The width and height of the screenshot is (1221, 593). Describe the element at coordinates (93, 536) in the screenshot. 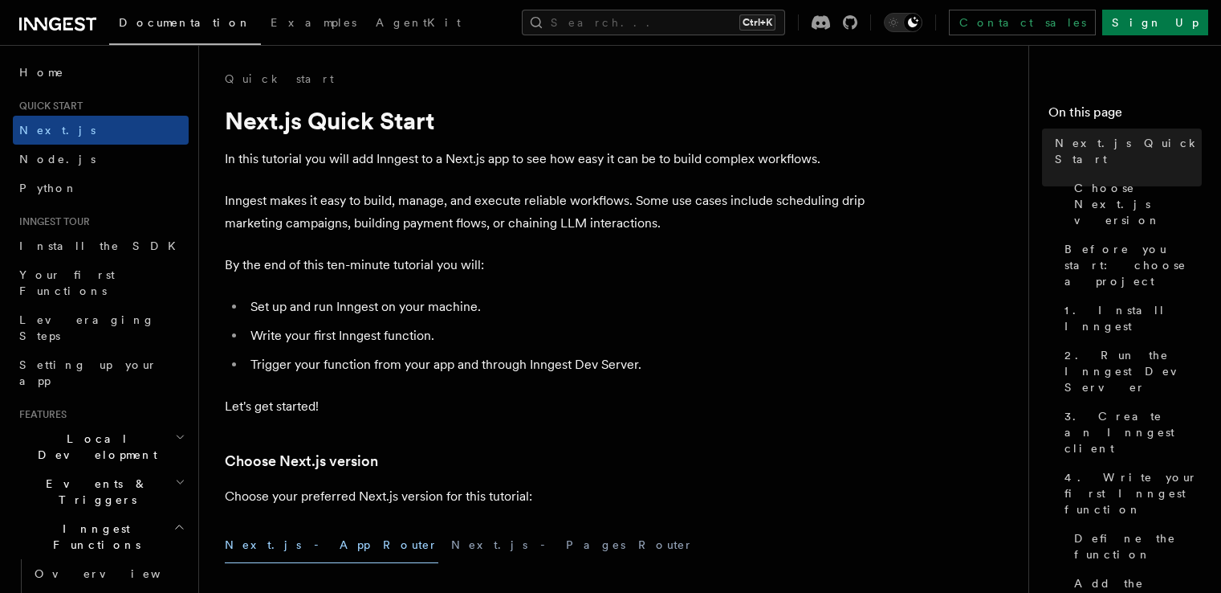

I see `span: Inngest Functions` at that location.